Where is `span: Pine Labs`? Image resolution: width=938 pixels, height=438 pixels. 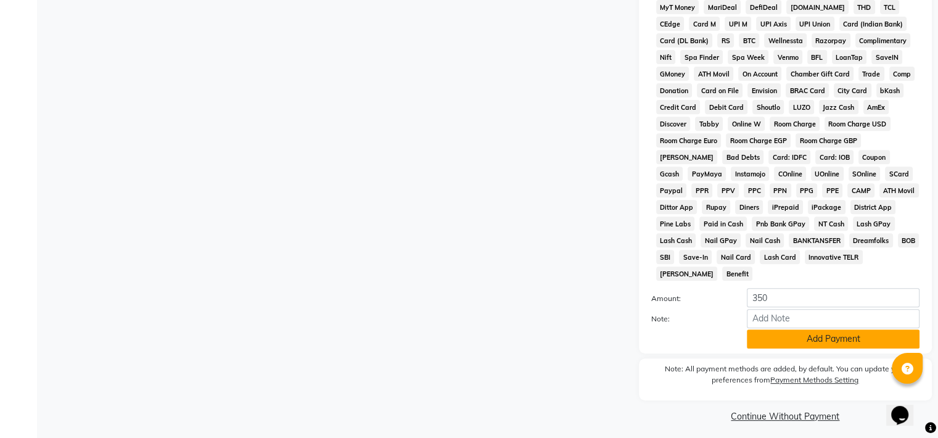
span: Pine Labs is located at coordinates (676, 223).